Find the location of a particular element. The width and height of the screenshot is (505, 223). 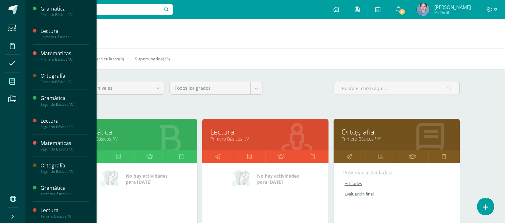

a: OrtografíaPrimero Básicos "A" is located at coordinates (65, 78).